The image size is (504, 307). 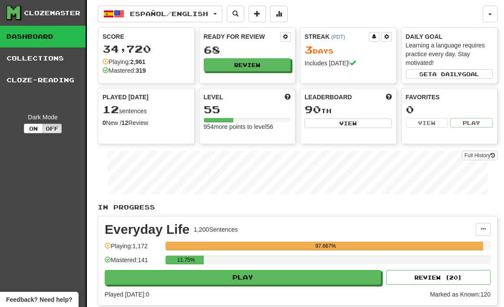 I want to click on div: Score, so click(x=146, y=37).